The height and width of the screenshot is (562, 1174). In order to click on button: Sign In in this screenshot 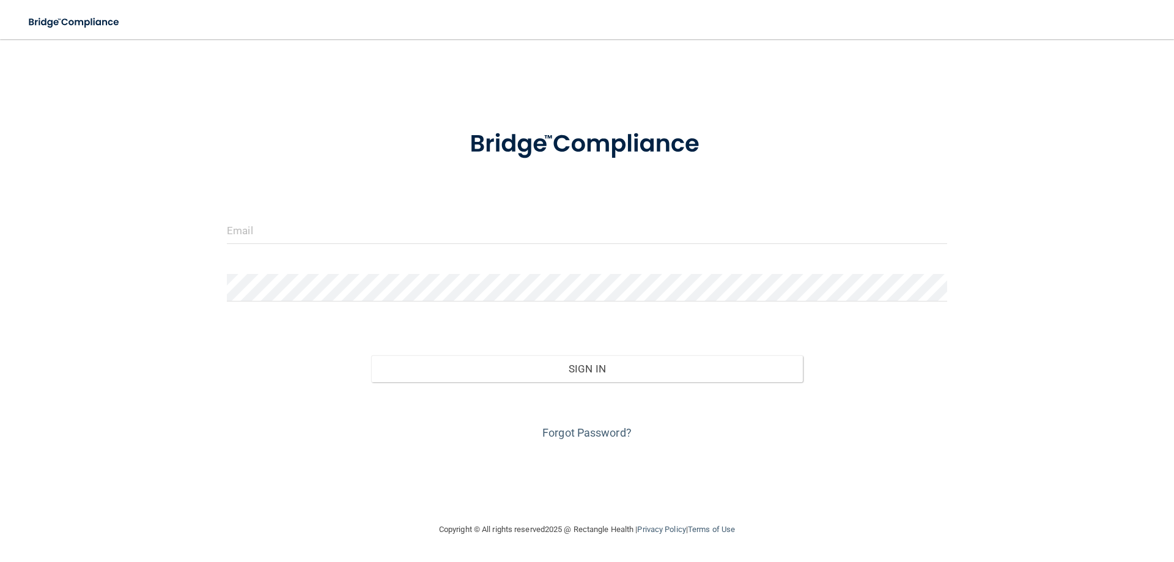, I will do `click(587, 369)`.